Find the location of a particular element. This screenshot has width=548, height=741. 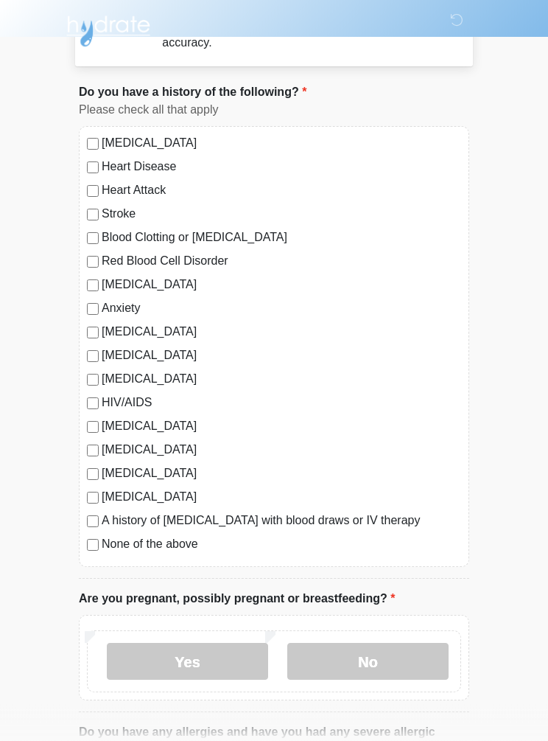

div: Please check all that apply is located at coordinates (274, 111).